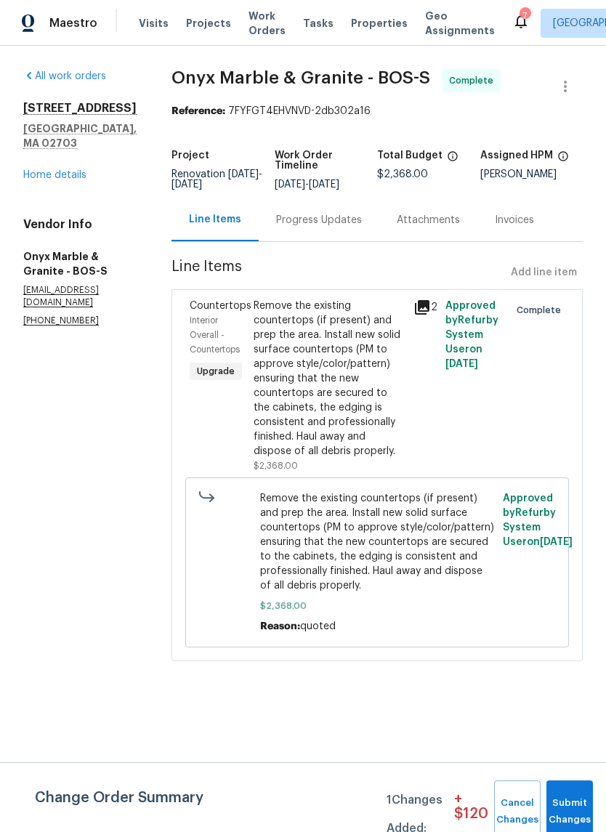 The width and height of the screenshot is (606, 832). What do you see at coordinates (425, 307) in the screenshot?
I see `div: 2` at bounding box center [425, 307].